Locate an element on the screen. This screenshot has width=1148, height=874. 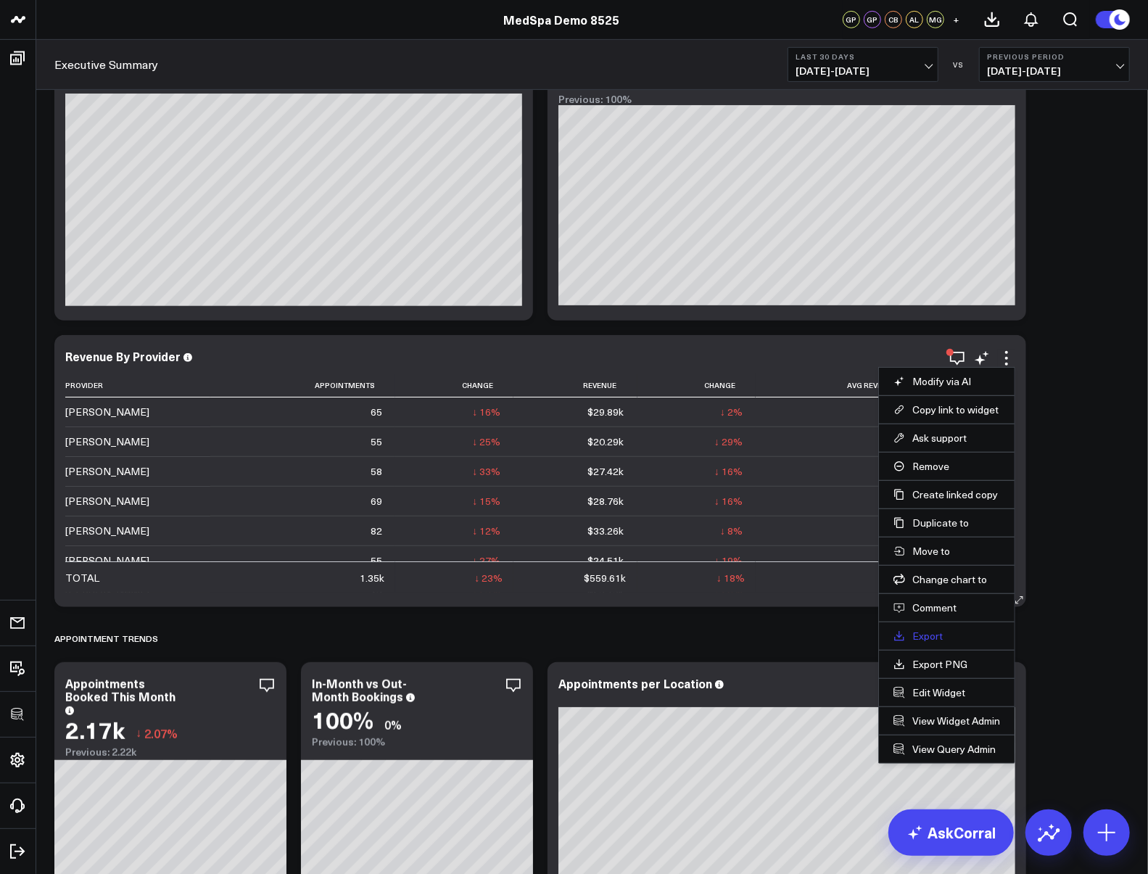
div: ↓ 23% is located at coordinates (488, 578).